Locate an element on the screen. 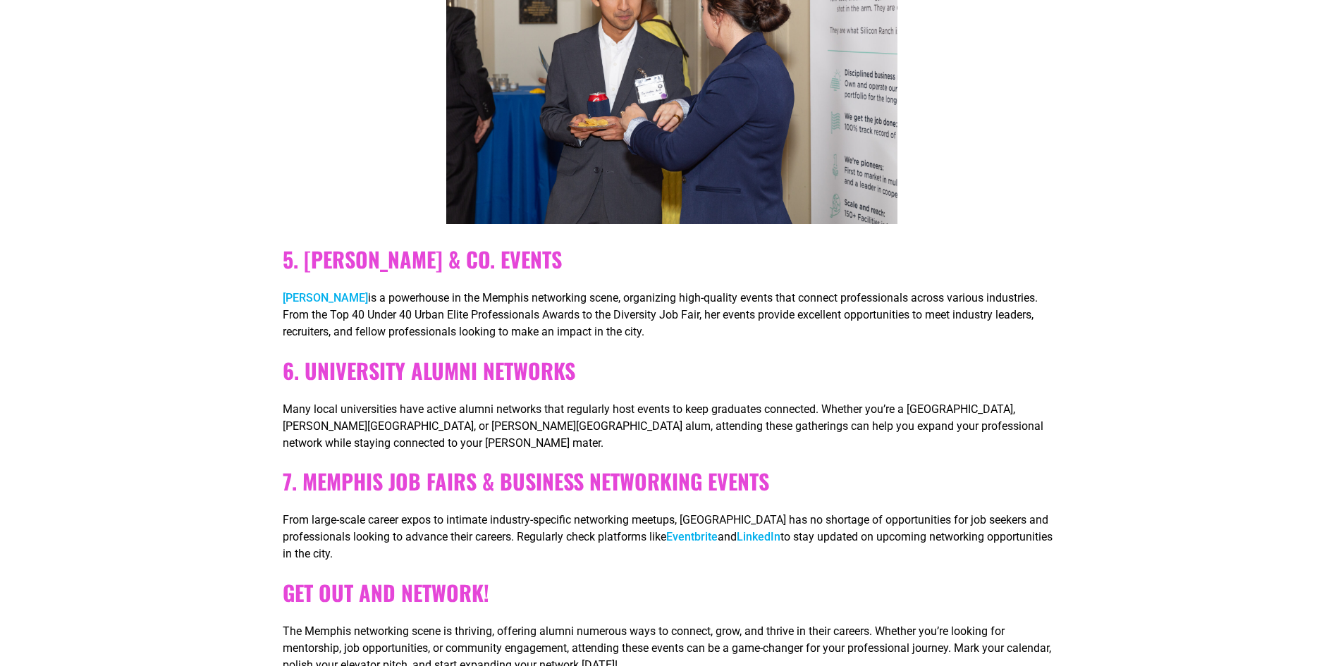 Image resolution: width=1343 pixels, height=666 pixels. b: 7. Memphis Job Fairs & Business Networking Events is located at coordinates (526, 481).